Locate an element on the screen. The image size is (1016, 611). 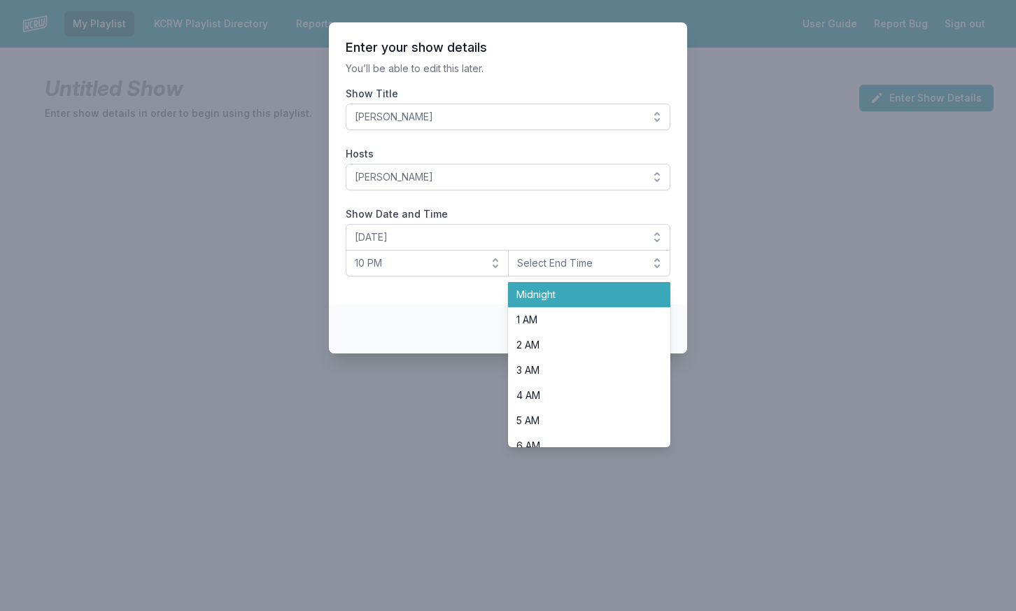
span: 4 AM is located at coordinates (581, 395).